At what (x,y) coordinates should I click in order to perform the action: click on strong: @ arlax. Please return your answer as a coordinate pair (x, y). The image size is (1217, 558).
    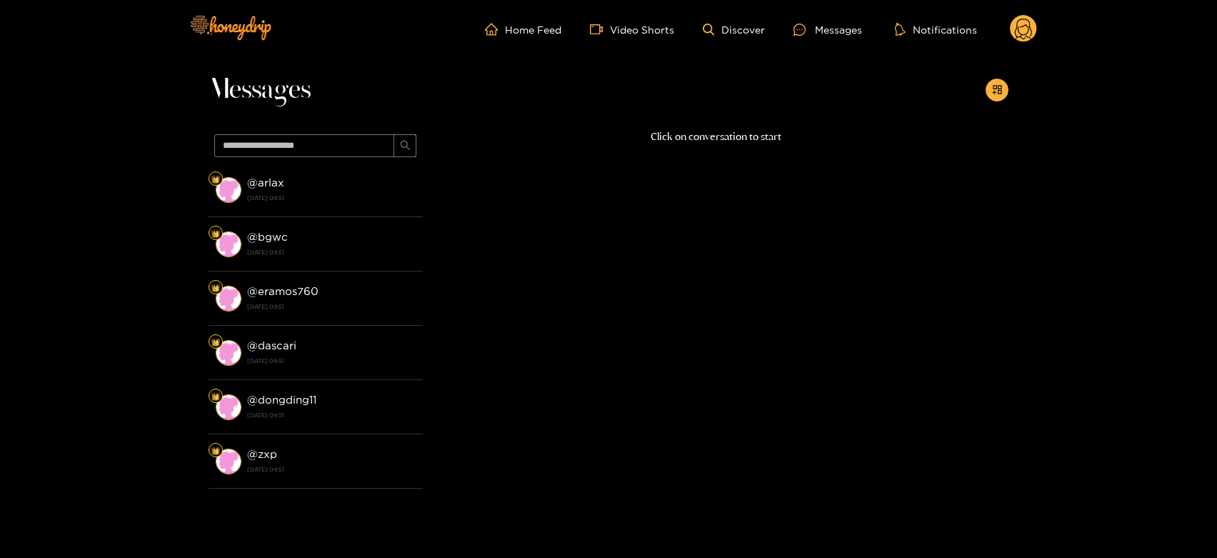
    Looking at the image, I should click on (266, 182).